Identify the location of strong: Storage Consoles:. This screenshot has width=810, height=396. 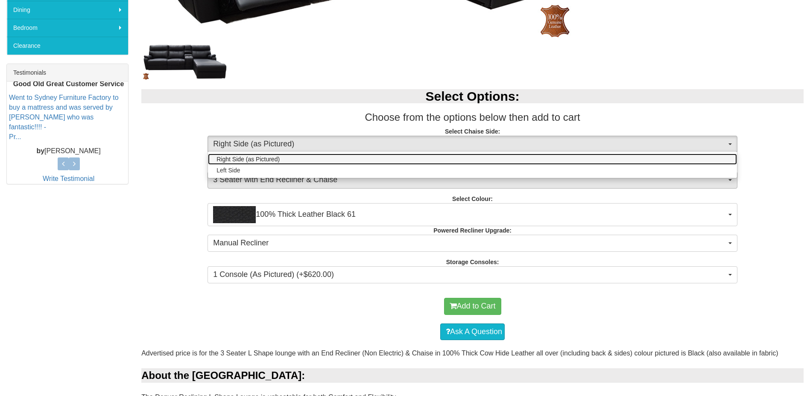
(473, 262).